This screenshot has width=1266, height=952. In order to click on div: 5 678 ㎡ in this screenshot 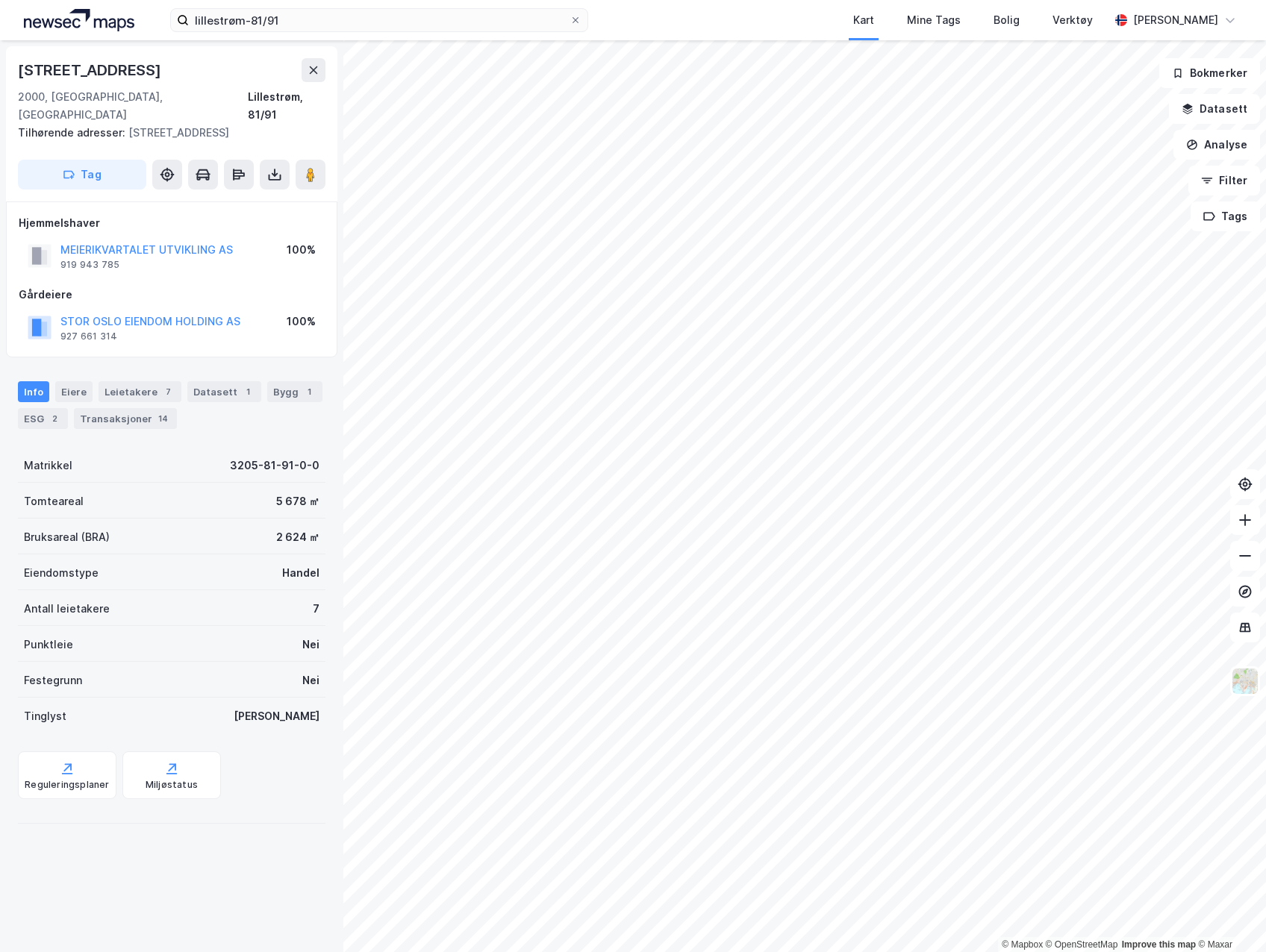, I will do `click(297, 501)`.